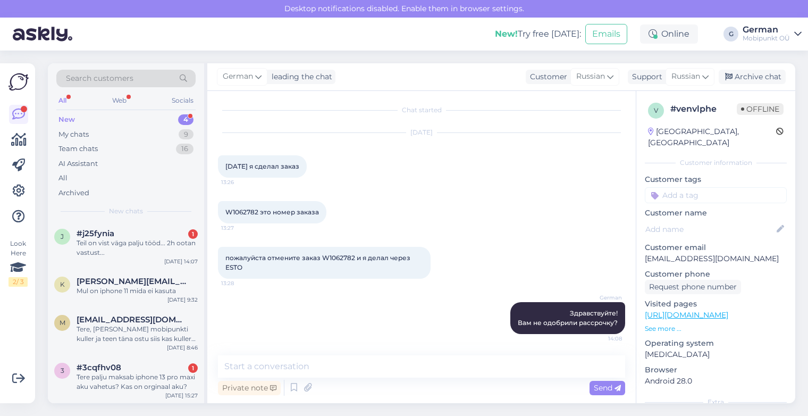 This screenshot has height=416, width=808. I want to click on input: Add name, so click(710, 229).